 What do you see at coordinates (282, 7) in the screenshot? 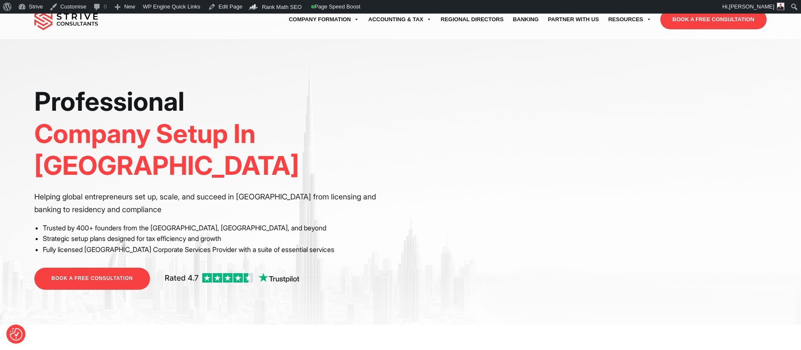
I see `span: Rank Math SEO` at bounding box center [282, 7].